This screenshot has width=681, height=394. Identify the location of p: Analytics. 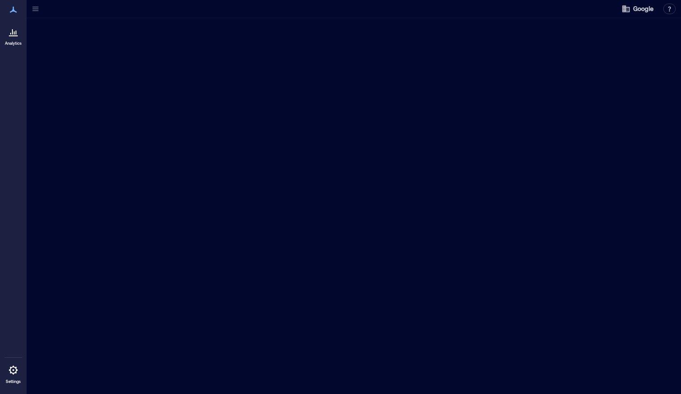
(13, 43).